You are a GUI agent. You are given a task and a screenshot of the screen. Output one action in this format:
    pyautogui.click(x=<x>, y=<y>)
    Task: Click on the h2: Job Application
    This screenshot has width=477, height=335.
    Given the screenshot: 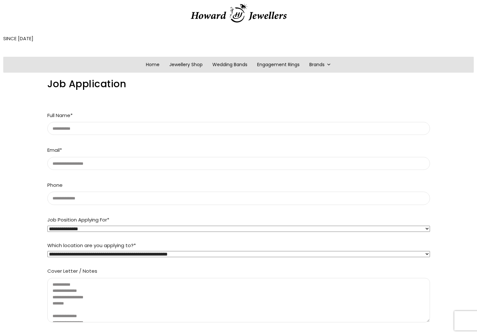 What is the action you would take?
    pyautogui.click(x=239, y=84)
    